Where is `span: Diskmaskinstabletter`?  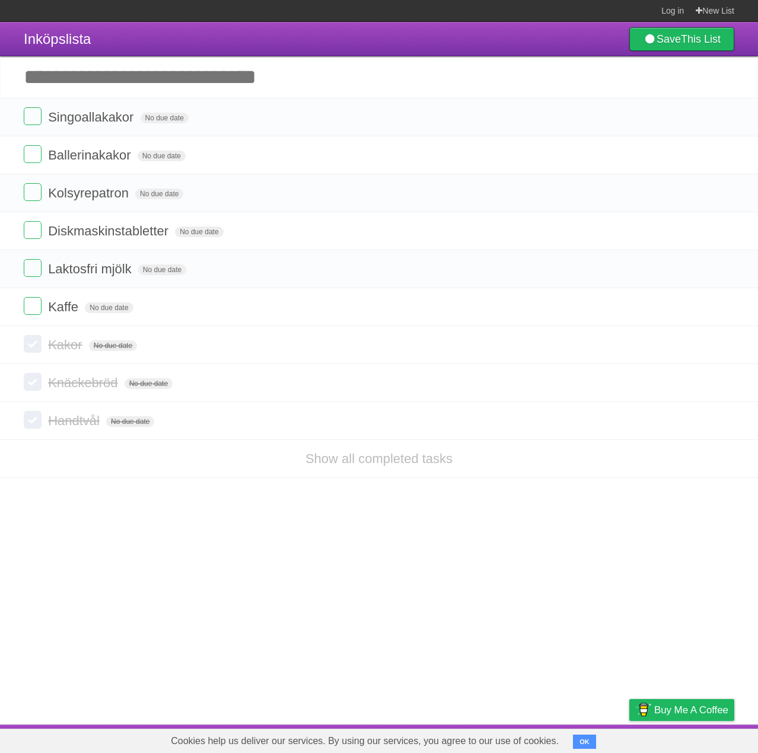
span: Diskmaskinstabletter is located at coordinates (110, 231).